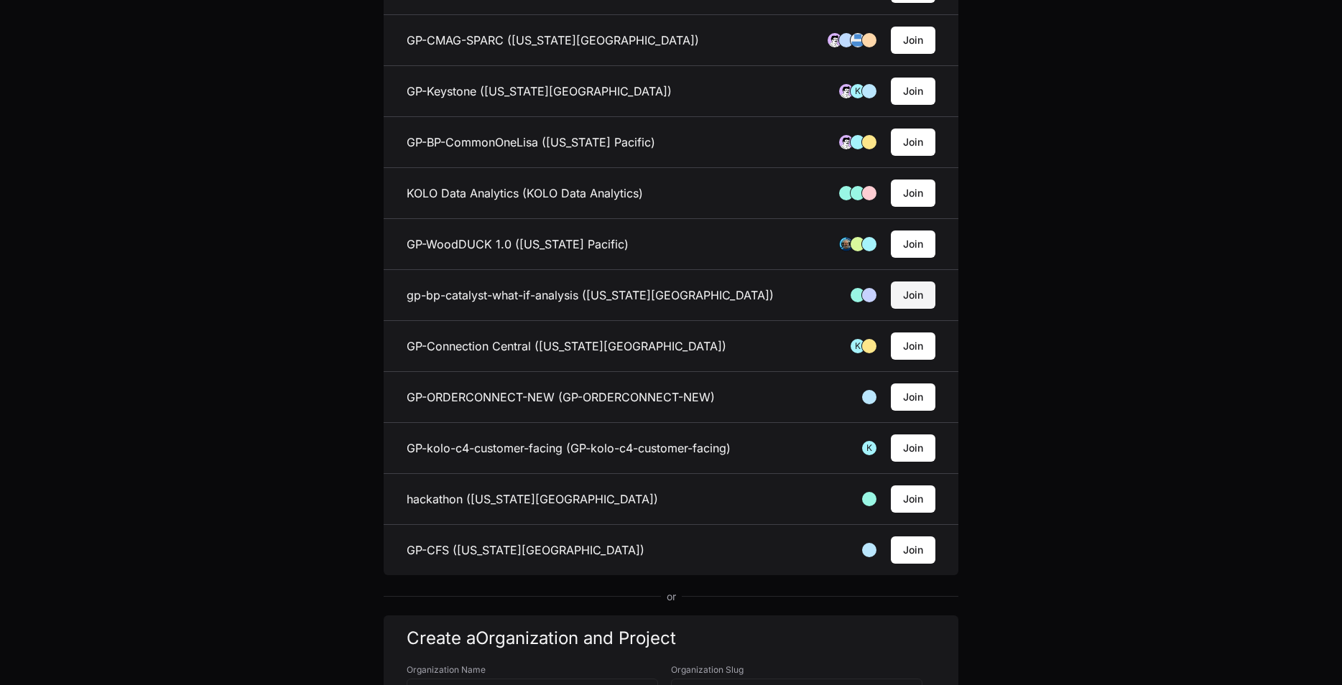  I want to click on h1: Create a, so click(671, 639).